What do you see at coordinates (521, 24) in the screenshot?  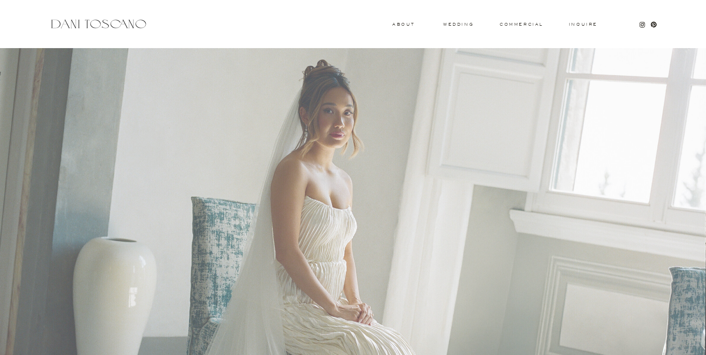 I see `a: commercial` at bounding box center [521, 24].